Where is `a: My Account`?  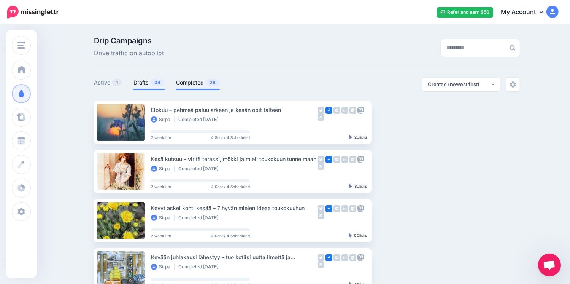 a: My Account is located at coordinates (526, 12).